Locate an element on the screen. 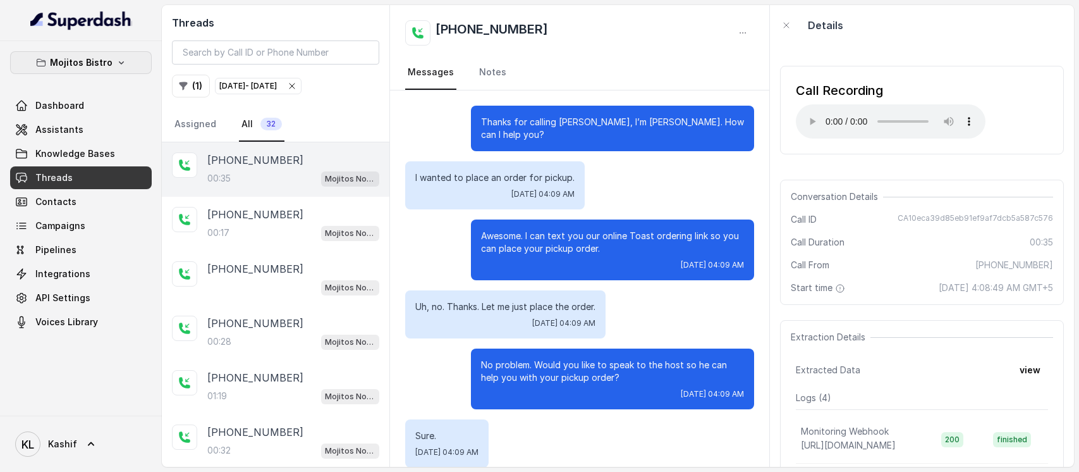  p: 01:19 is located at coordinates (217, 396).